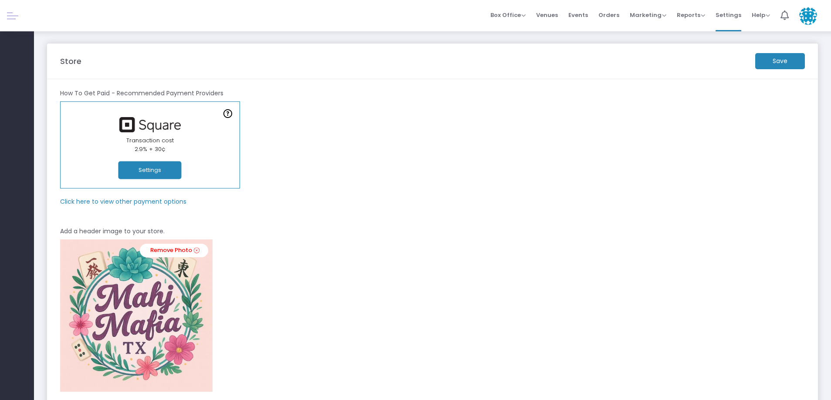 Image resolution: width=831 pixels, height=400 pixels. What do you see at coordinates (508, 15) in the screenshot?
I see `span: Box Office` at bounding box center [508, 15].